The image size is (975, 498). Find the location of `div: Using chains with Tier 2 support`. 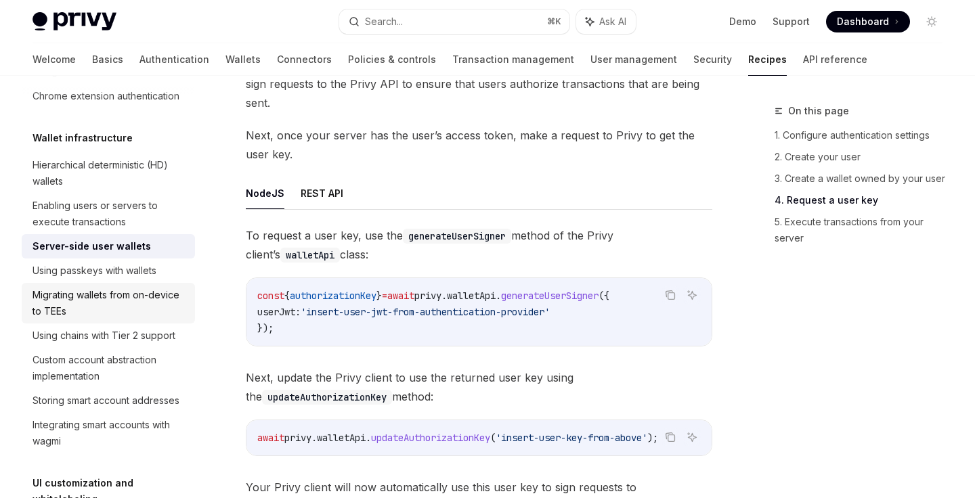

div: Using chains with Tier 2 support is located at coordinates (104, 336).